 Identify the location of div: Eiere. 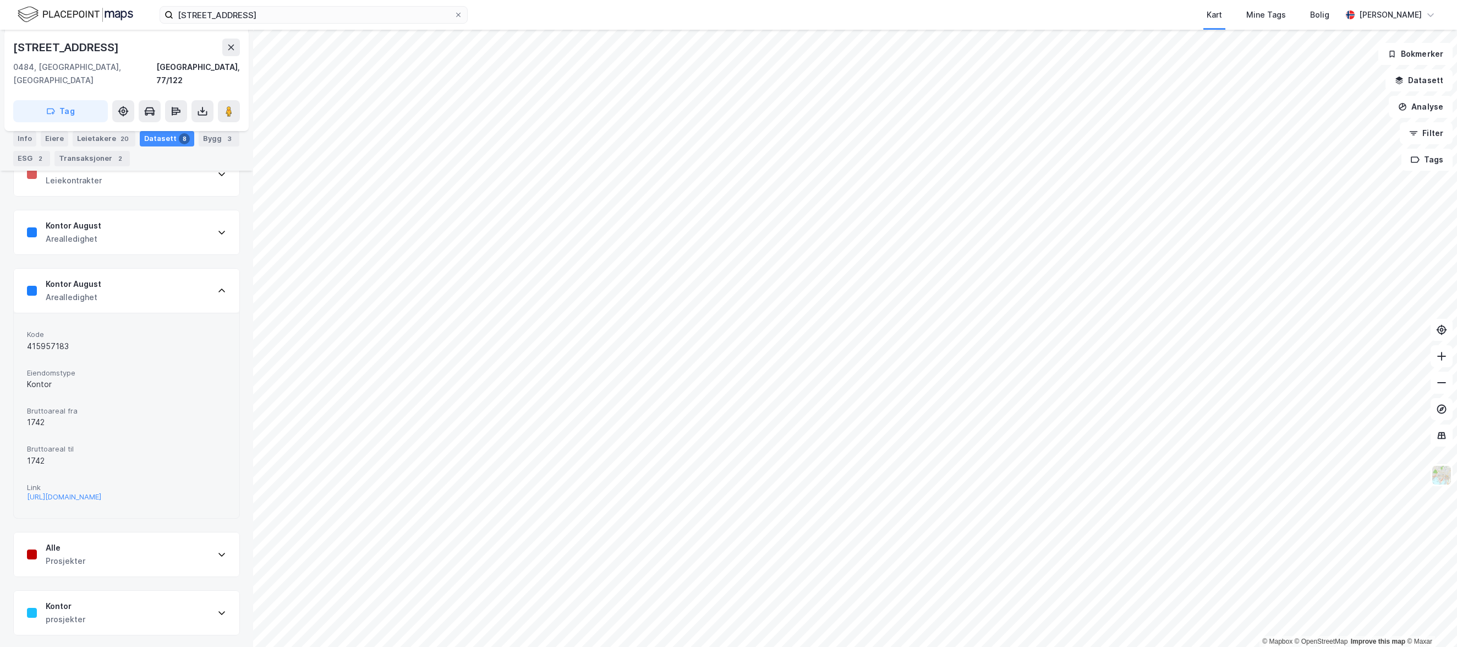
(54, 139).